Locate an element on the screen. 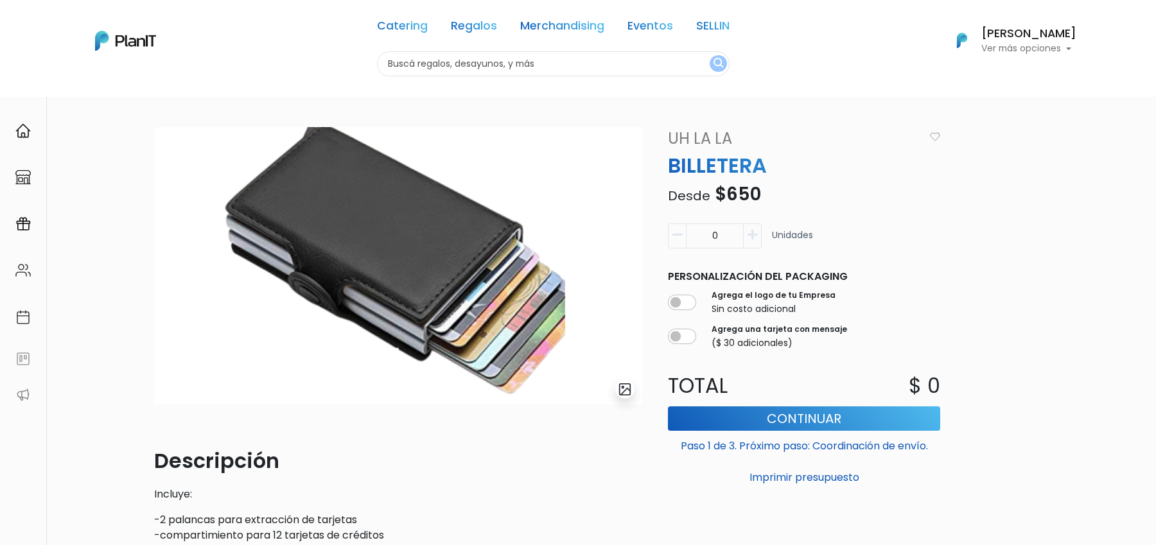 The image size is (1156, 545). p: Paso 1 de 3. Próximo paso: Coordinación de envío. is located at coordinates (804, 444).